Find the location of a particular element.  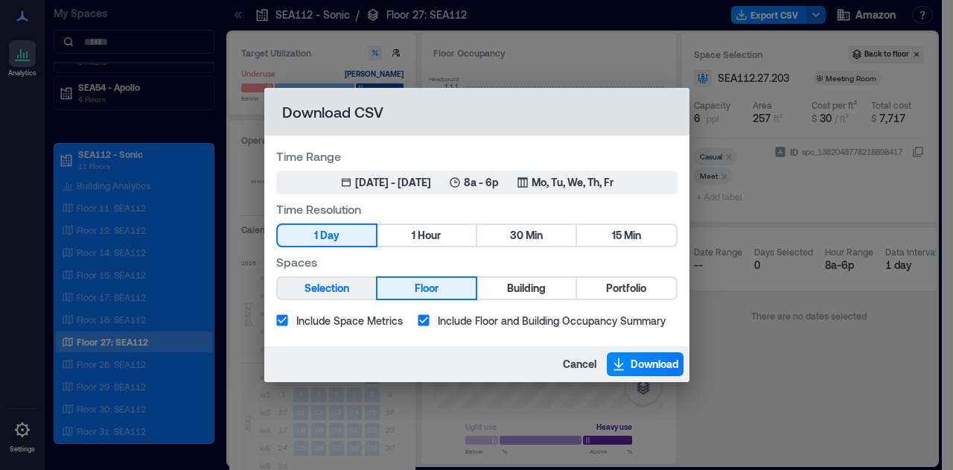

label: Time Resolution is located at coordinates (476, 208).